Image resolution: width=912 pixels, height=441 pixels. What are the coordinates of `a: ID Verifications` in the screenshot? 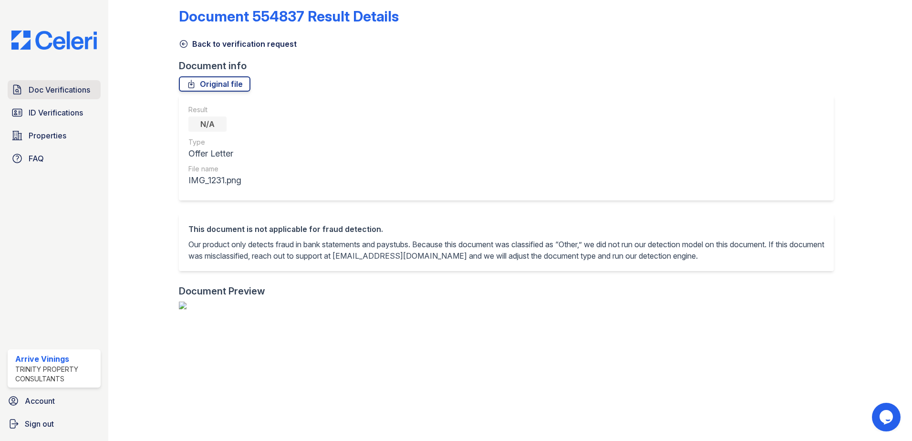 It's located at (54, 113).